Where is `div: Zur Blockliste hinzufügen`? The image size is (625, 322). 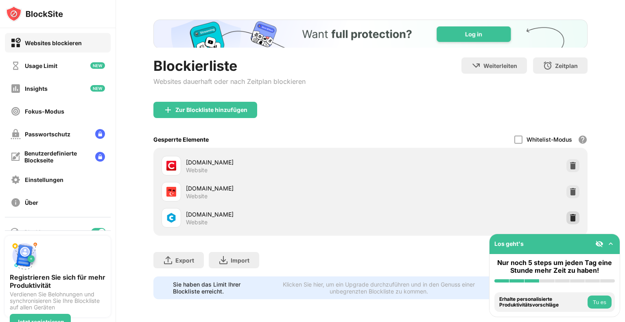
div: Zur Blockliste hinzufügen is located at coordinates (211, 110).